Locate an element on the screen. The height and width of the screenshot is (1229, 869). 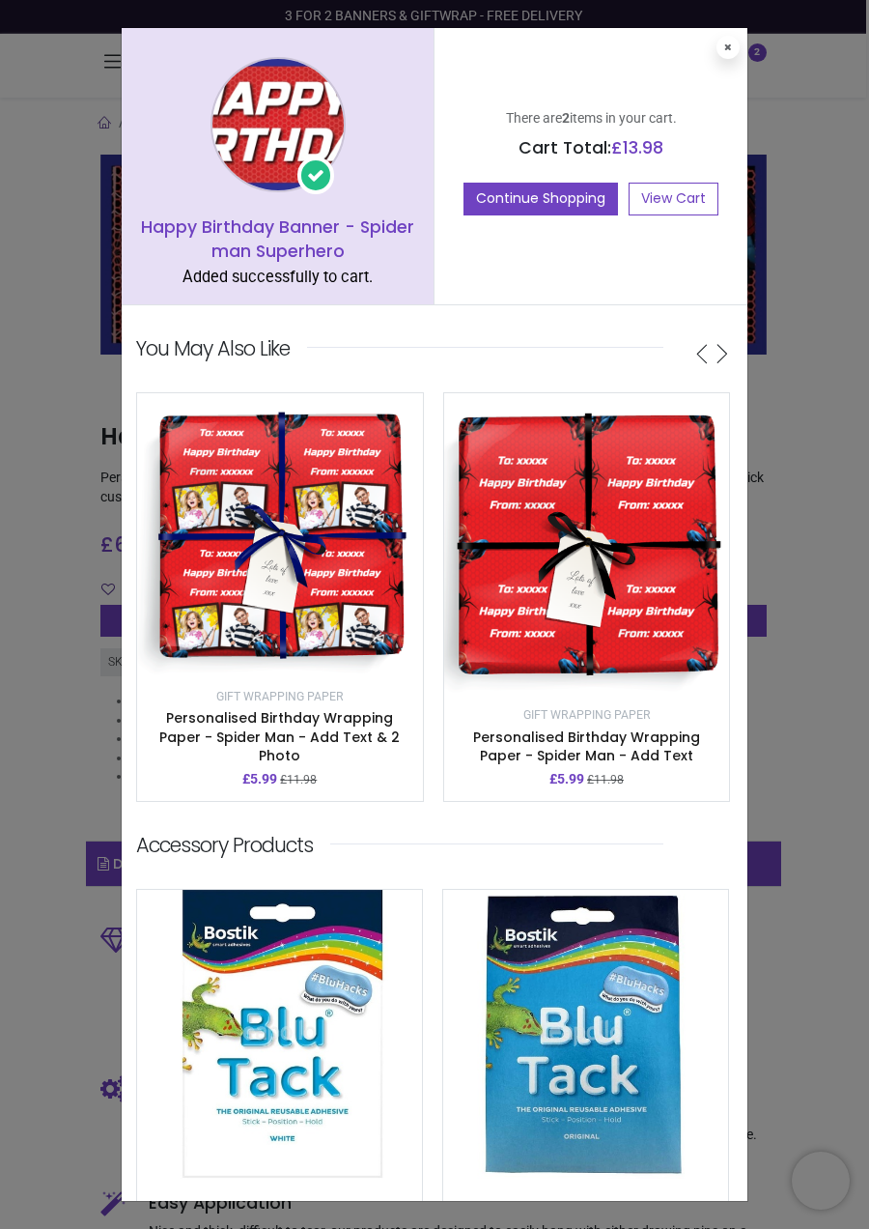
button: Continue Shopping is located at coordinates (541, 199).